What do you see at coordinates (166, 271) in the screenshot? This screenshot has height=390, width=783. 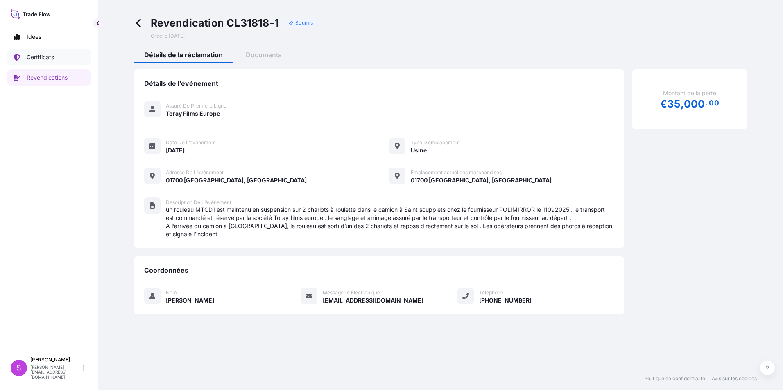 I see `span: Coordonnées` at bounding box center [166, 271].